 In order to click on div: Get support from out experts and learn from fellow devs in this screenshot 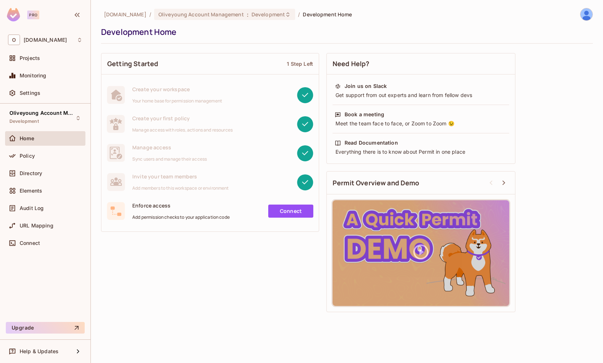, I will do `click(421, 95)`.